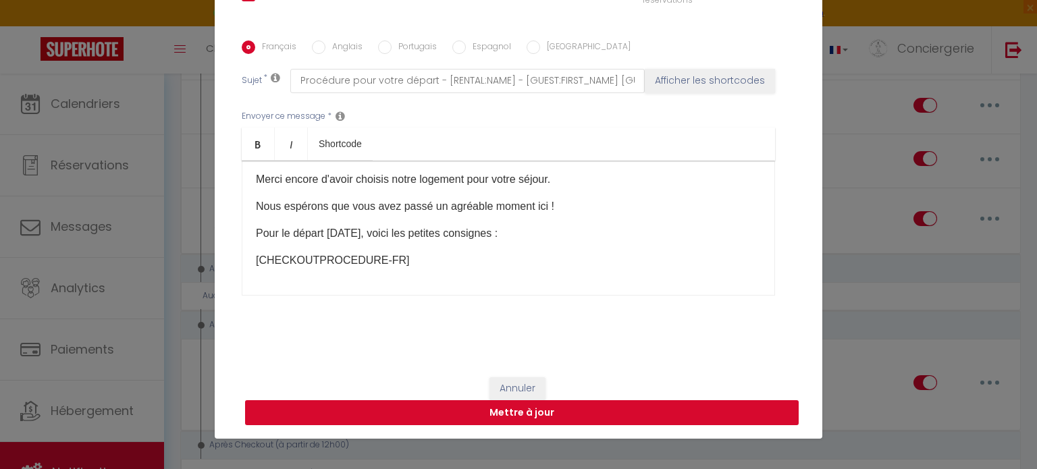  What do you see at coordinates (709, 81) in the screenshot?
I see `button: Afficher les shortcodes` at bounding box center [709, 81].